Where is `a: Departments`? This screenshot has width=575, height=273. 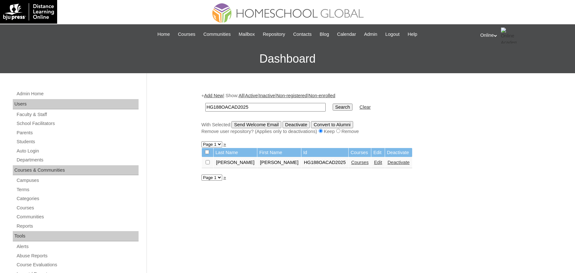 a: Departments is located at coordinates (77, 160).